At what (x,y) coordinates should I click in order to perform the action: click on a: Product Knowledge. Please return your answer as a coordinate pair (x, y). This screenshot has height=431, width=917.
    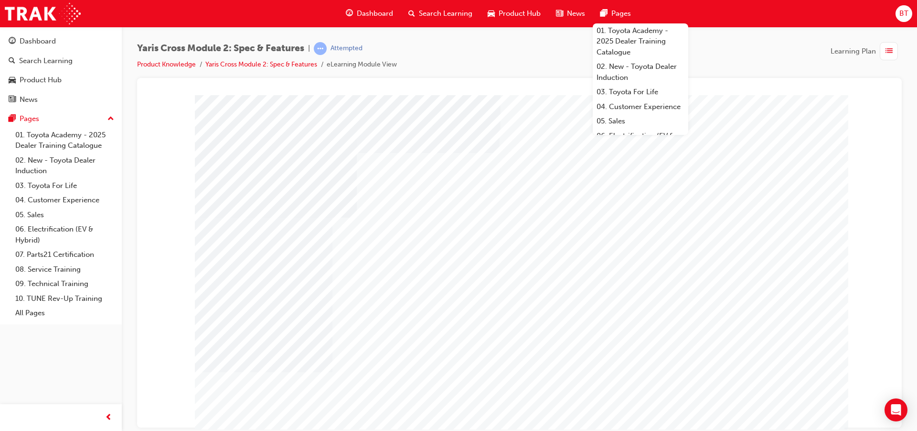
    Looking at the image, I should click on (166, 64).